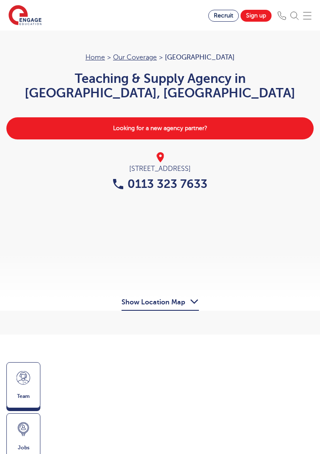 Image resolution: width=320 pixels, height=454 pixels. Describe the element at coordinates (160, 184) in the screenshot. I see `a: 0113 323 7633` at that location.